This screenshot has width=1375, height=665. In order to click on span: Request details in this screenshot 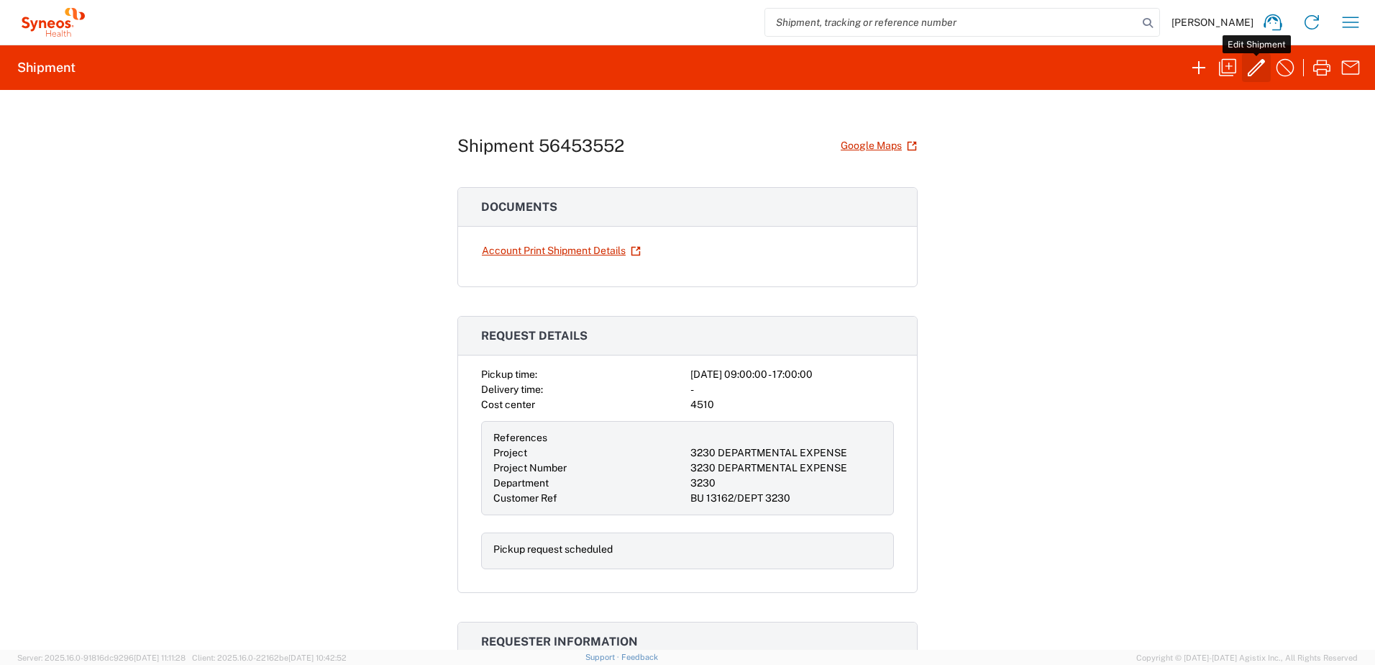, I will do `click(534, 335)`.